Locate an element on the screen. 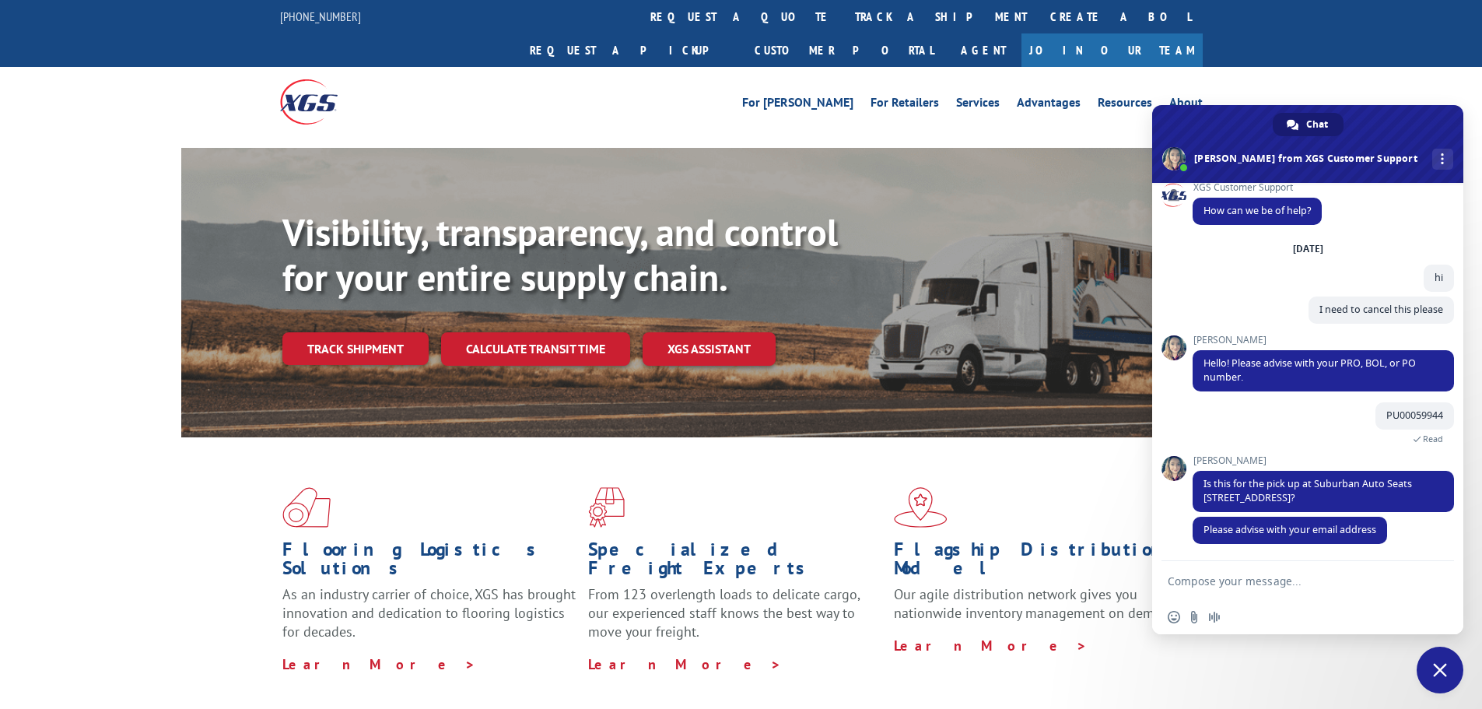 The height and width of the screenshot is (709, 1482). a: About is located at coordinates (1185, 105).